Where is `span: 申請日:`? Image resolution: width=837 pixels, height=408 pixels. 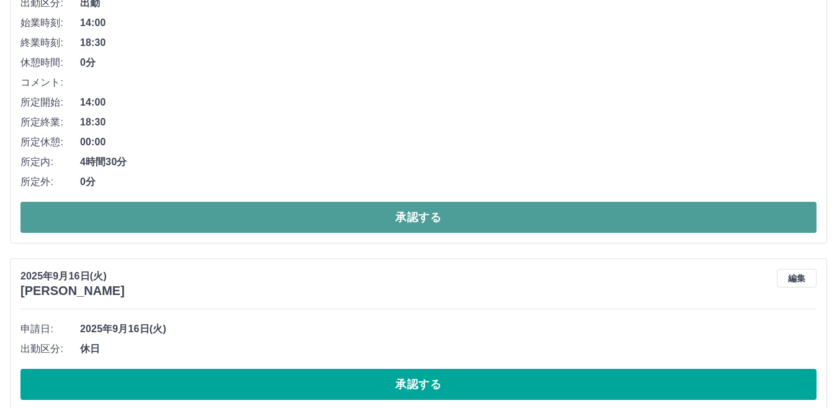
span: 申請日: is located at coordinates (50, 329).